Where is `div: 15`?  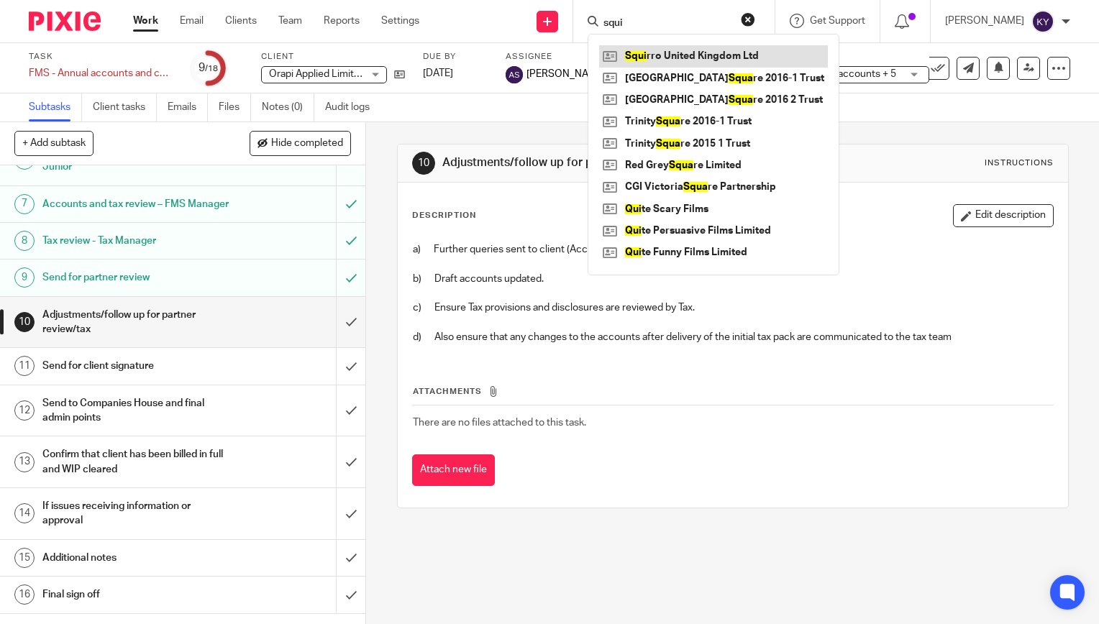
div: 15 is located at coordinates (24, 558).